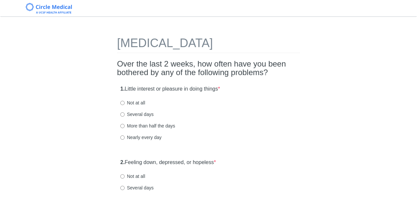 The image size is (417, 197). What do you see at coordinates (170, 89) in the screenshot?
I see `label: Little interest or pleasure in doing things` at bounding box center [170, 89].